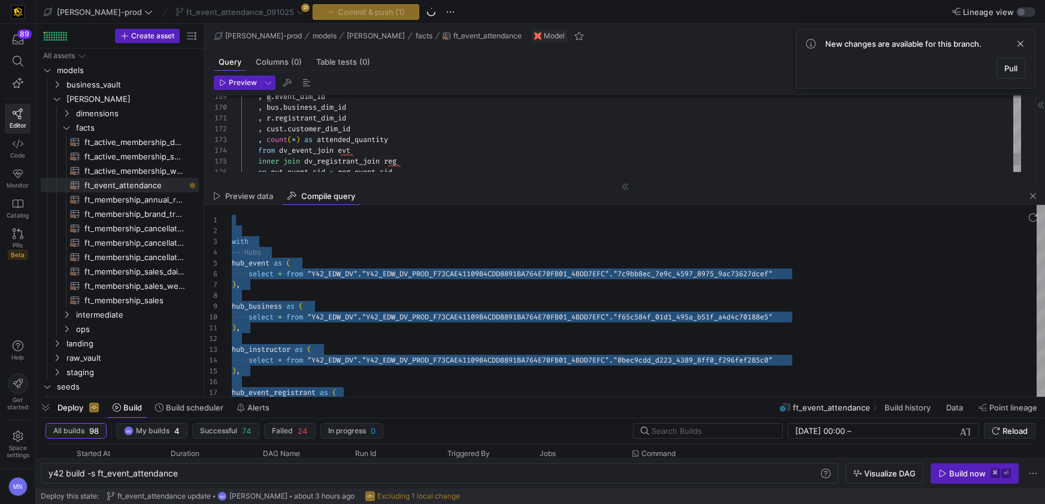  I want to click on span: ft_event_attendance​​​​​​​​​​, so click(135, 185).